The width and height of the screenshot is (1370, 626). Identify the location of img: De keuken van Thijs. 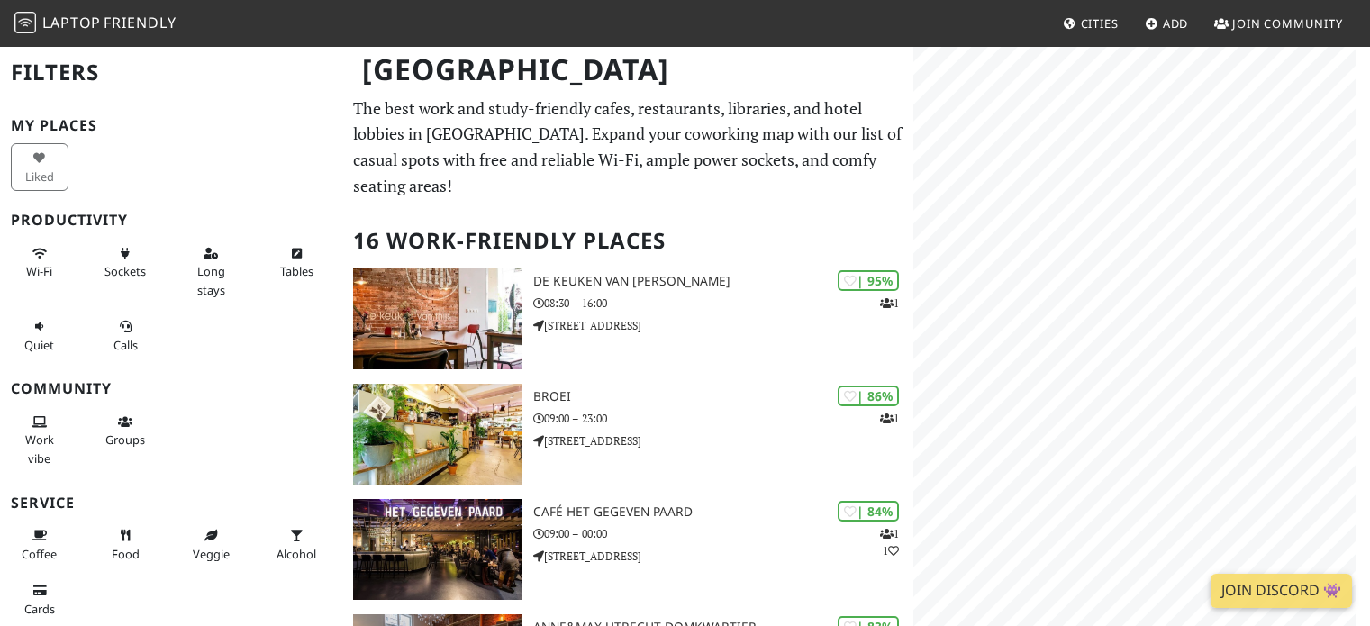
(437, 319).